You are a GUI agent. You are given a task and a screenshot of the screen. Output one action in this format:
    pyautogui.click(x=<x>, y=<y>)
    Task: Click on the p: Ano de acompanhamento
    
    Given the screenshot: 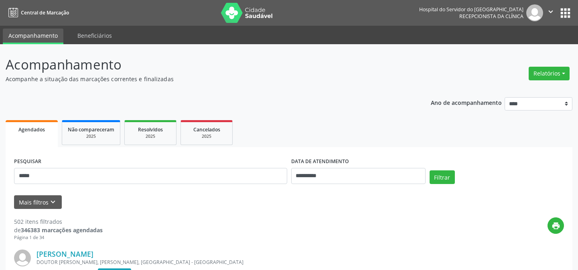 What is the action you would take?
    pyautogui.click(x=466, y=102)
    